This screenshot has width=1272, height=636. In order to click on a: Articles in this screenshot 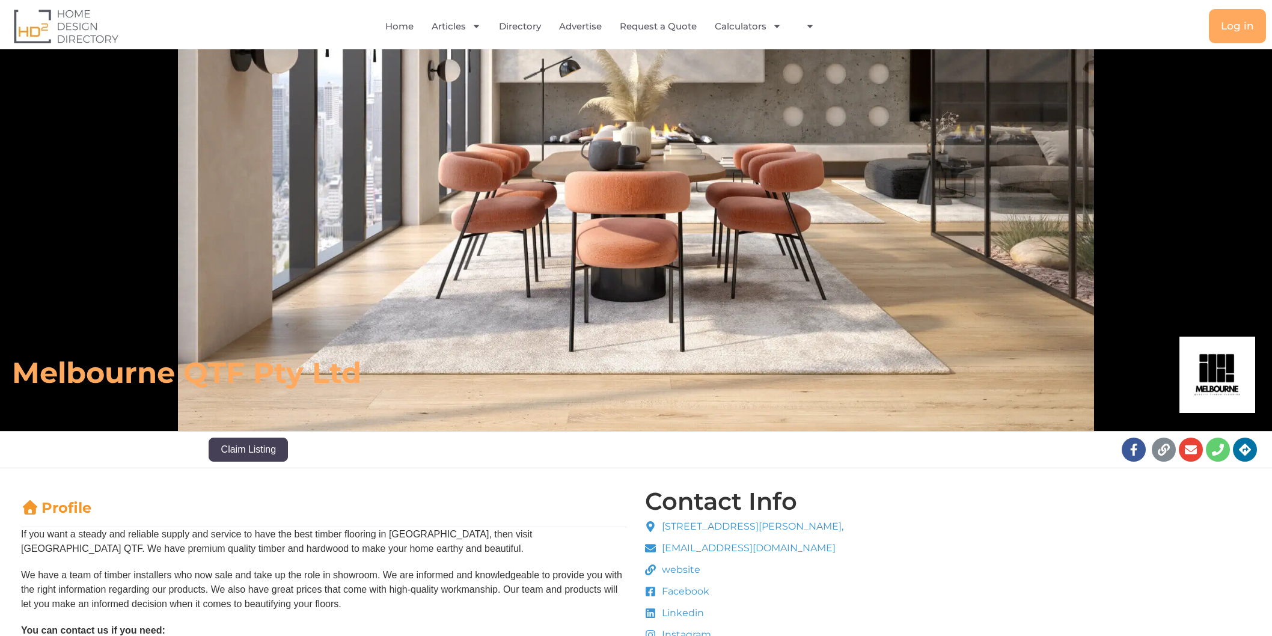, I will do `click(456, 26)`.